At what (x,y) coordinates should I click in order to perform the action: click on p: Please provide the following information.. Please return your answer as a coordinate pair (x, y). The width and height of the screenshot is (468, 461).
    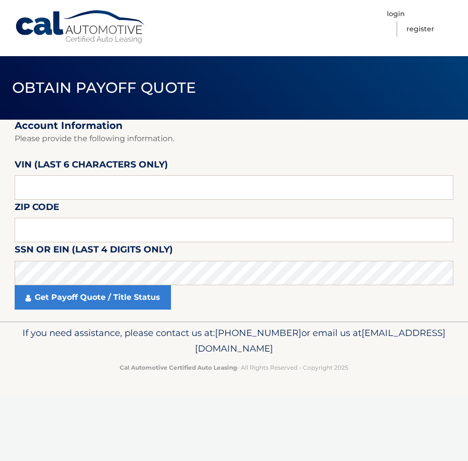
    Looking at the image, I should click on (234, 139).